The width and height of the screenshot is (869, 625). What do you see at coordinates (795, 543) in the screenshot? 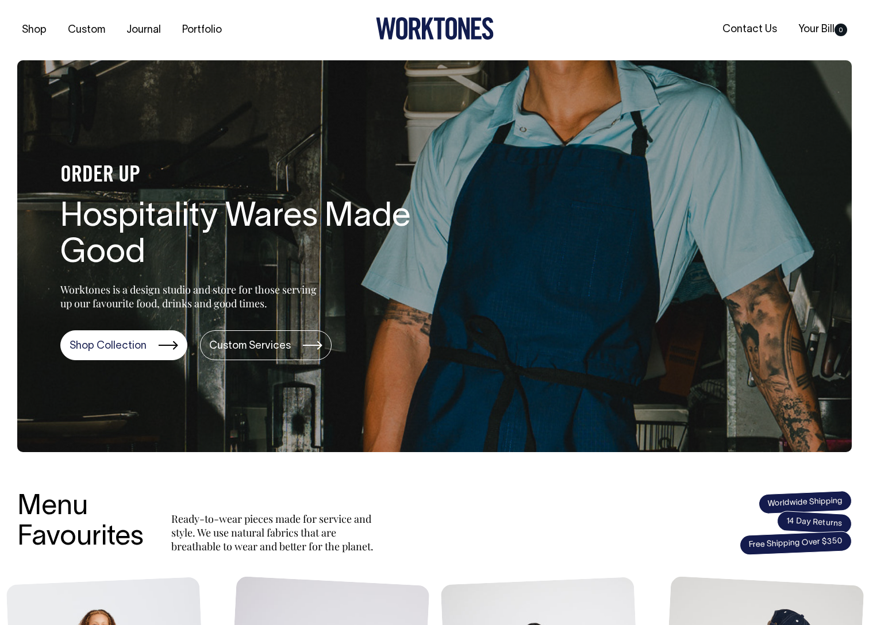
I see `span: Free Shipping Over $350` at bounding box center [795, 543].